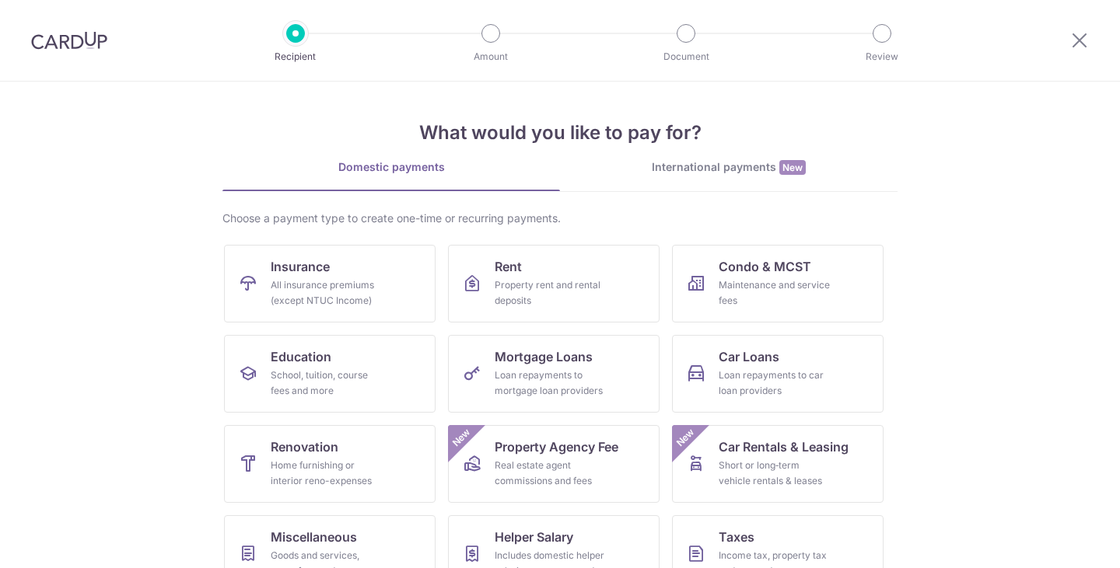 Image resolution: width=1120 pixels, height=568 pixels. Describe the element at coordinates (775, 383) in the screenshot. I see `div: Loan repayments to car loan providers` at that location.